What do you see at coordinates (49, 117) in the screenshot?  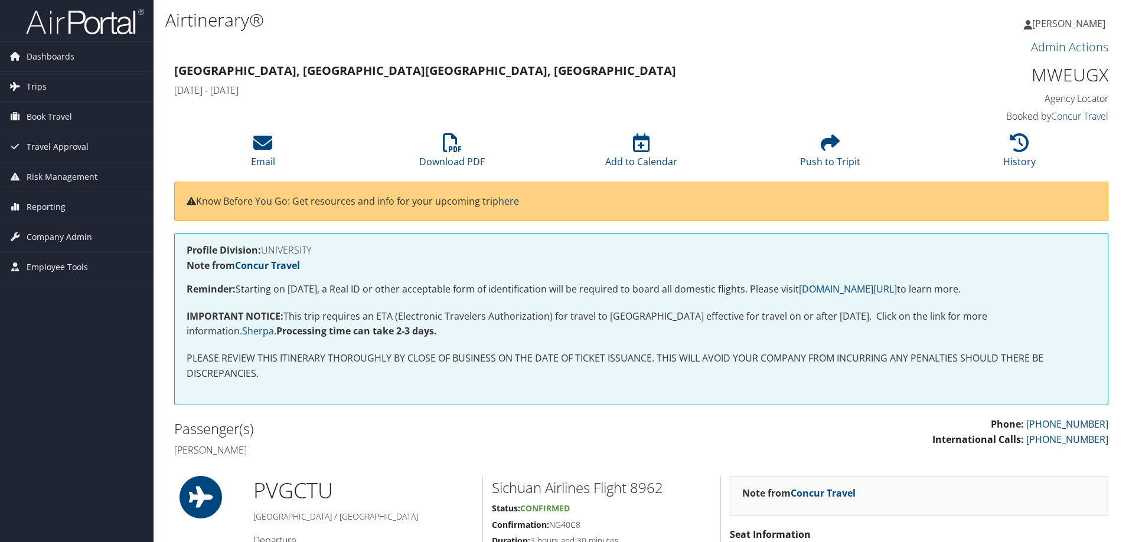 I see `span: Book Travel` at bounding box center [49, 117].